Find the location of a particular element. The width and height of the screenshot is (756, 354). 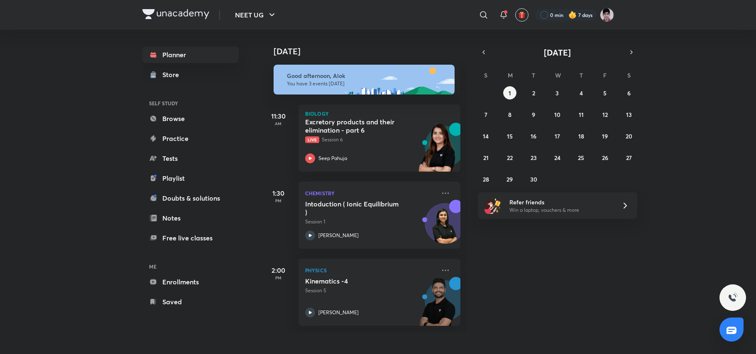

p: Session 1 is located at coordinates (370, 222).